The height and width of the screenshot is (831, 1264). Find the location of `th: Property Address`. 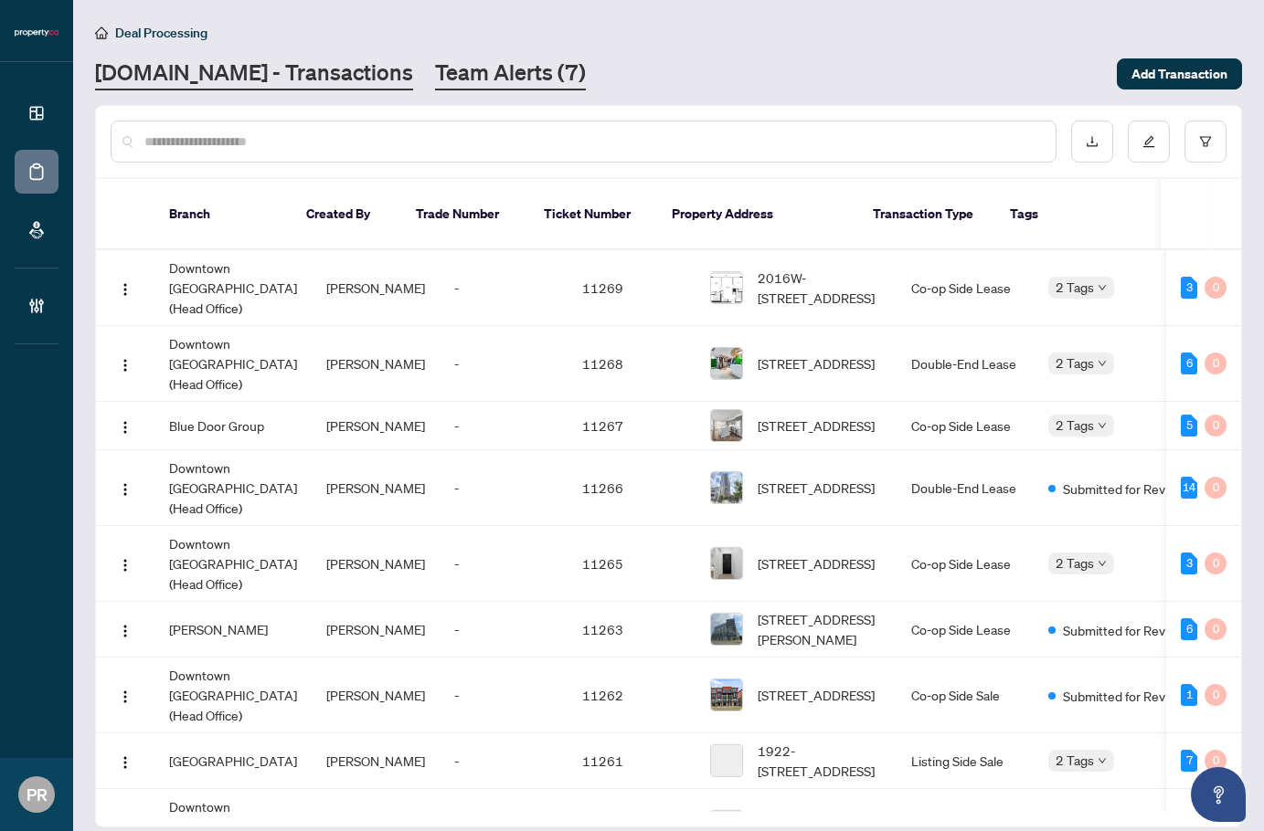

th: Property Address is located at coordinates (757, 215).